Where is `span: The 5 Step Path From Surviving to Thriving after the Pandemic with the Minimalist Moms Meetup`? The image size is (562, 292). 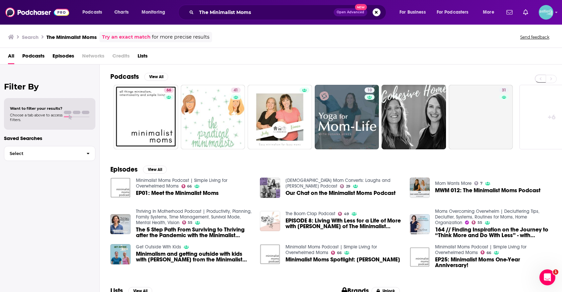 span: The 5 Step Path From Surviving to Thriving after the Pandemic with the Minimalist Moms Meetup is located at coordinates (194, 232).